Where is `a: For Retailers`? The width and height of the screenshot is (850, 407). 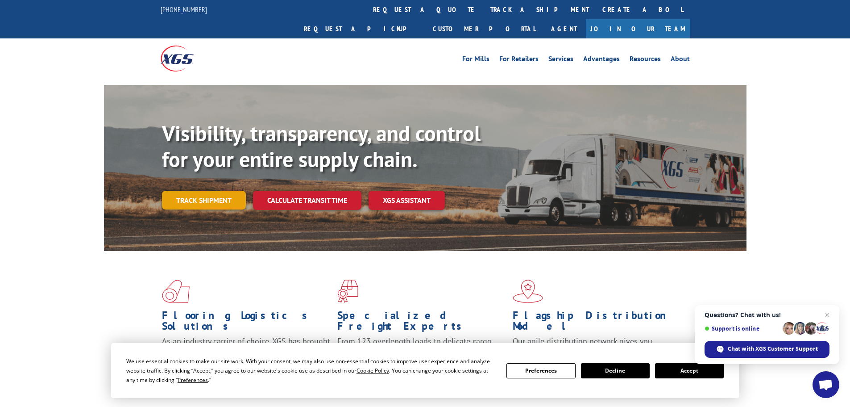 a: For Retailers is located at coordinates (519, 60).